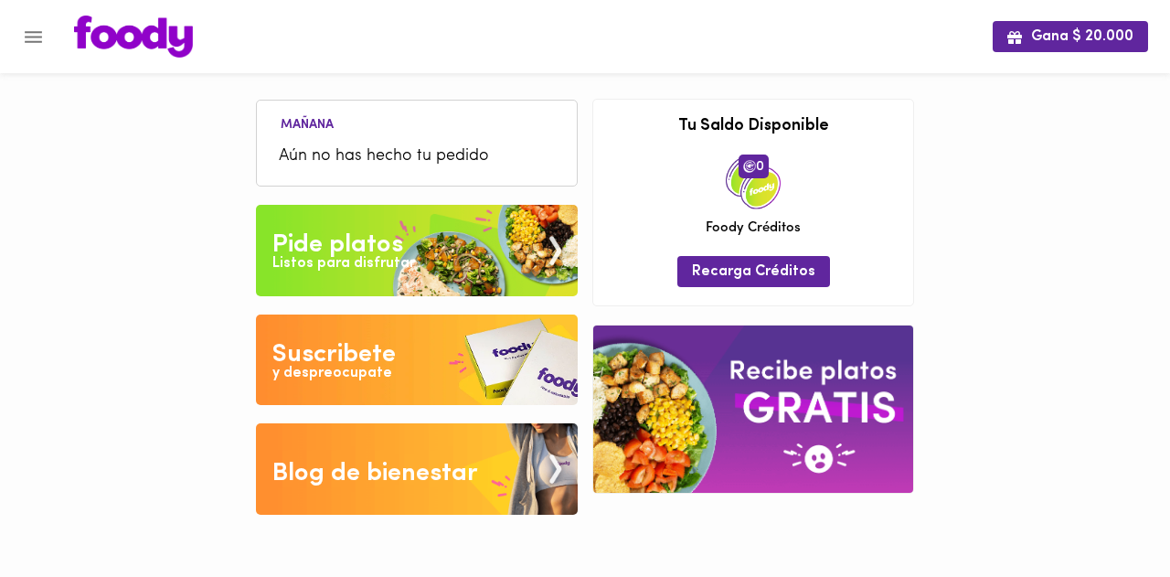  Describe the element at coordinates (1070, 36) in the screenshot. I see `button: Gana $ 20.000` at that location.